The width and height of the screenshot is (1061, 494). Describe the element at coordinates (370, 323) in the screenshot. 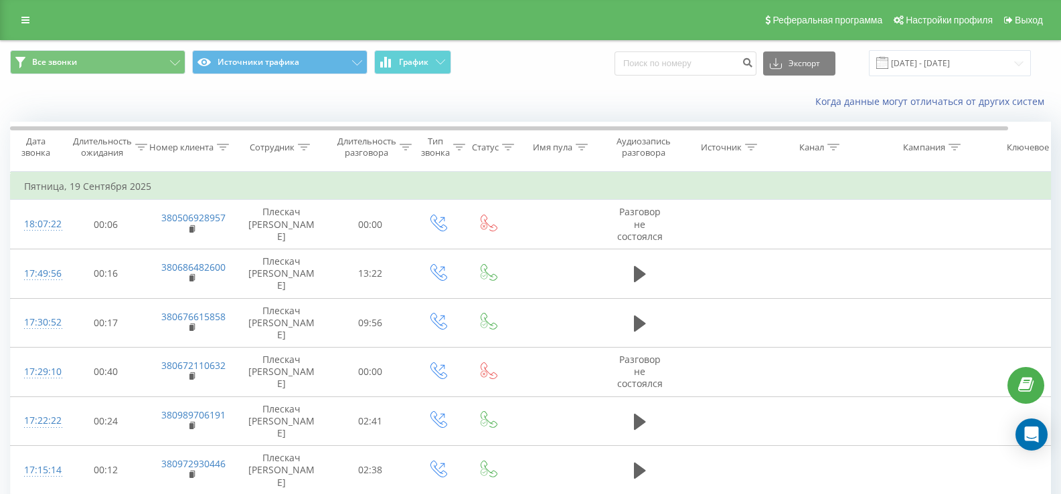

I see `td: 09:56` at that location.